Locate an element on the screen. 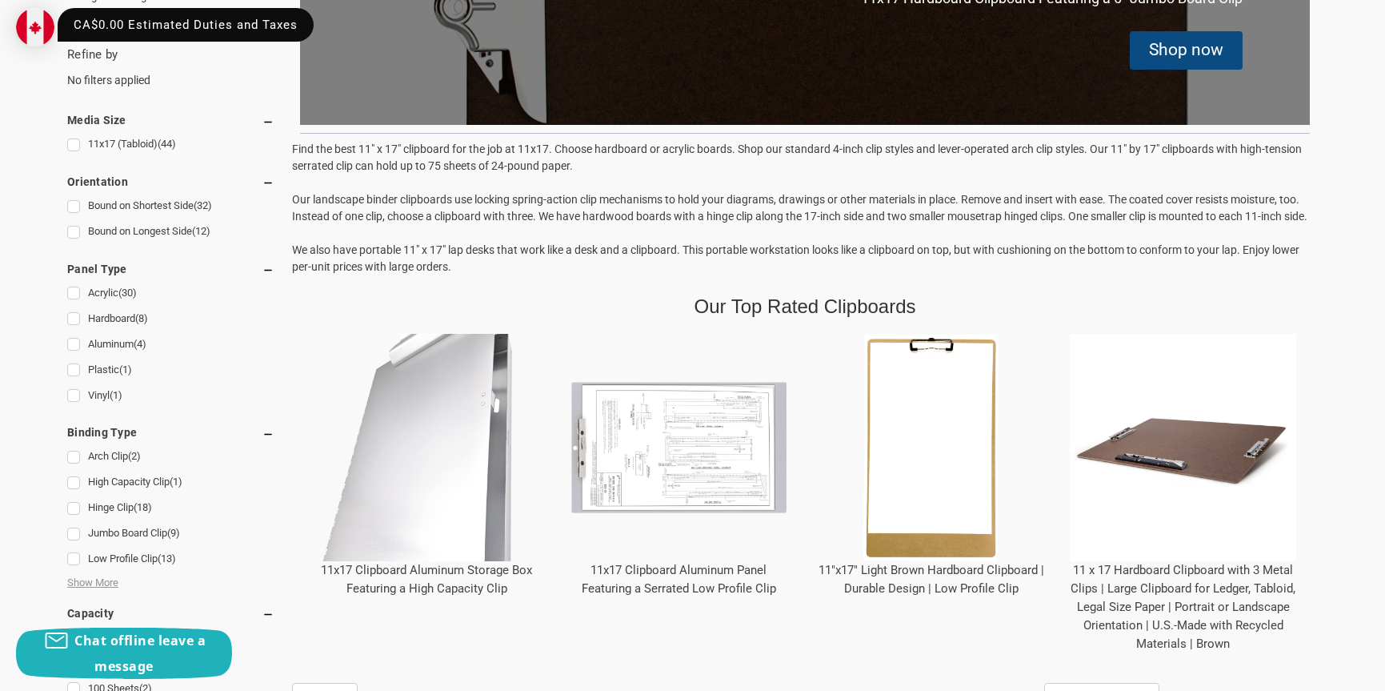  span: Our landscape binder clipboards use locking spring-action clip mechanisms to hold your diagrams, ... is located at coordinates (799, 207).